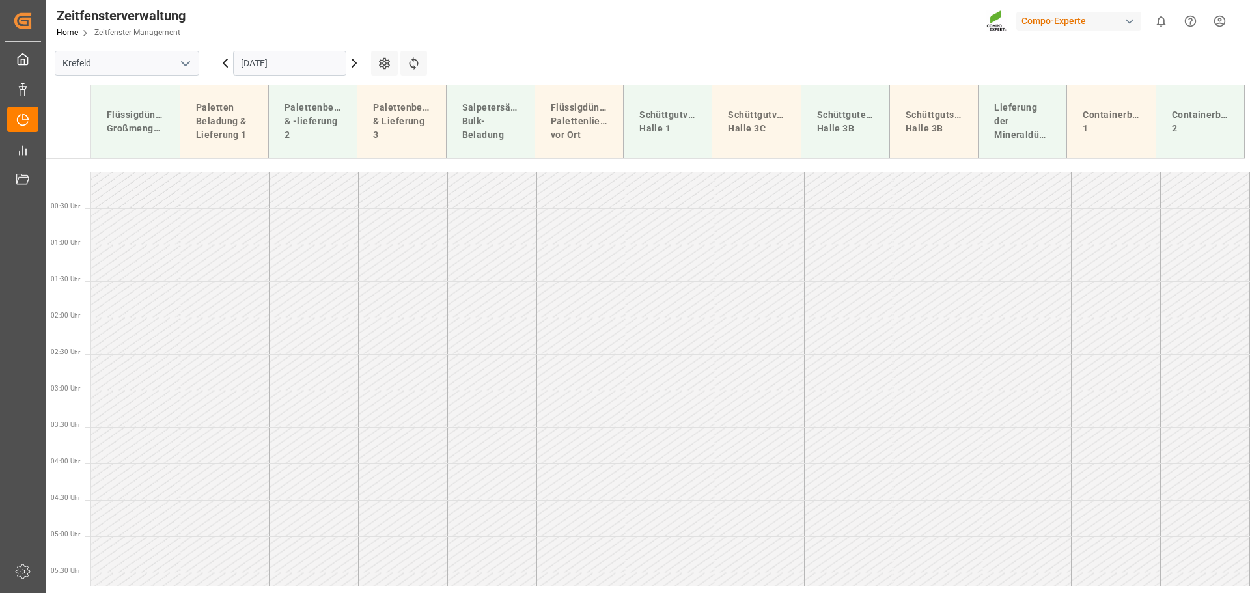 The image size is (1250, 593). What do you see at coordinates (222, 121) in the screenshot?
I see `font: Paletten Beladung & Lieferung 1` at bounding box center [222, 121].